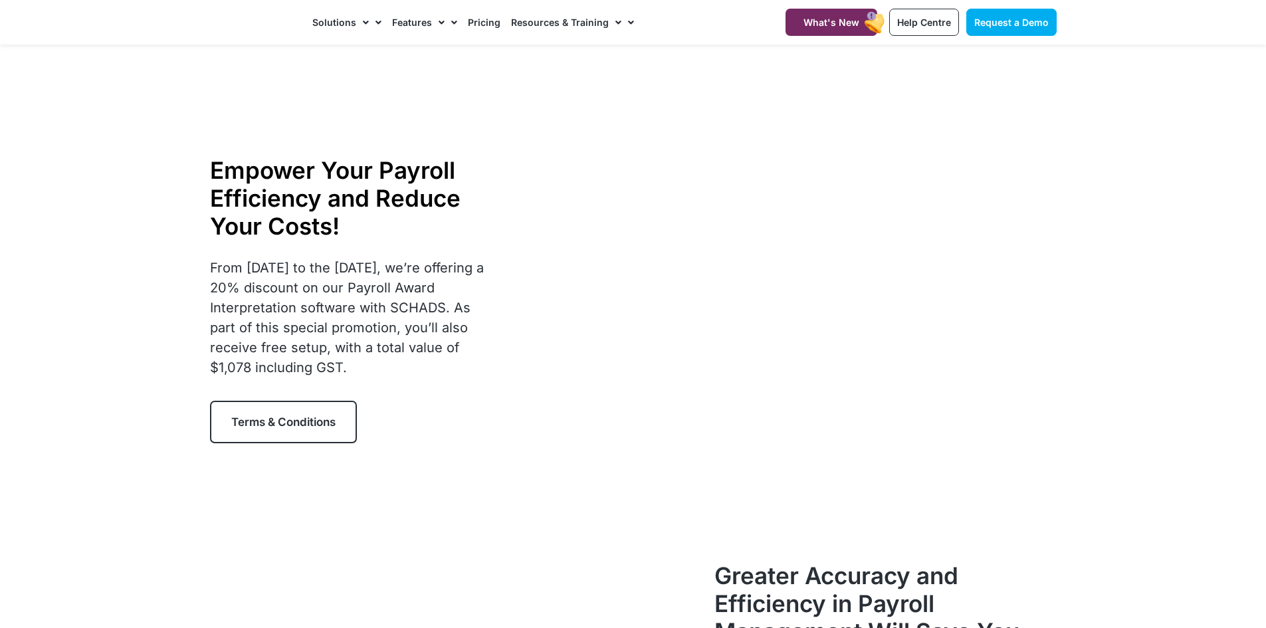 The image size is (1266, 628). What do you see at coordinates (254, 23) in the screenshot?
I see `img: CareMaster Logo` at bounding box center [254, 23].